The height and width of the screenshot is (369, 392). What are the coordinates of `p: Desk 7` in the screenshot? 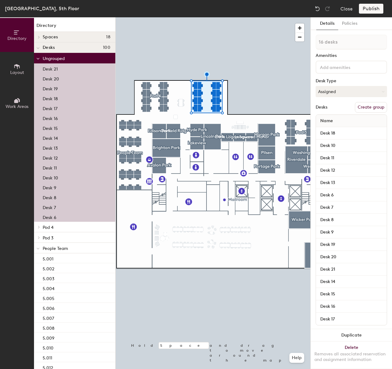 It's located at (49, 206).